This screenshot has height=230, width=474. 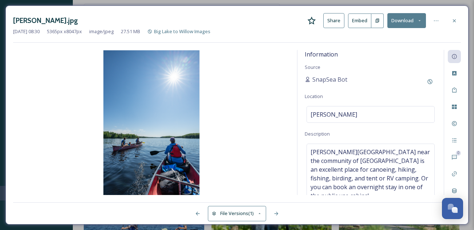 I want to click on span: 27.51 MB, so click(x=130, y=31).